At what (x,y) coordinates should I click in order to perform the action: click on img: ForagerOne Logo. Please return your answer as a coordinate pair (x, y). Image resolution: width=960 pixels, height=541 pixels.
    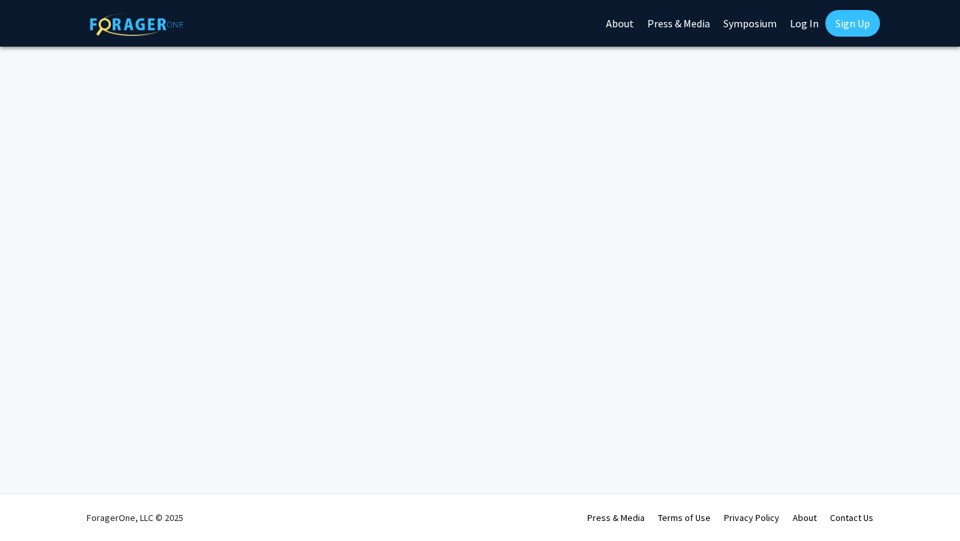
    Looking at the image, I should click on (137, 24).